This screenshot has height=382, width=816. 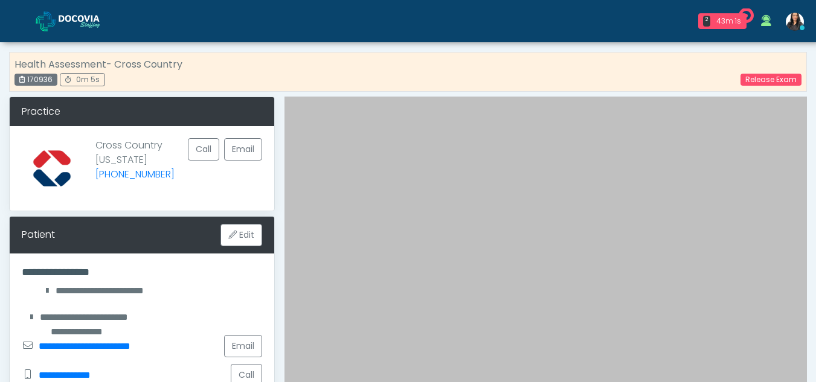 What do you see at coordinates (98, 64) in the screenshot?
I see `strong: Health Assessment- Cross Country` at bounding box center [98, 64].